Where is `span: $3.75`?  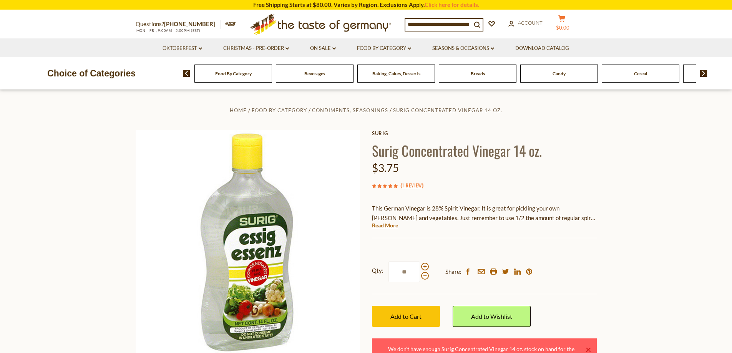 span: $3.75 is located at coordinates (385, 168).